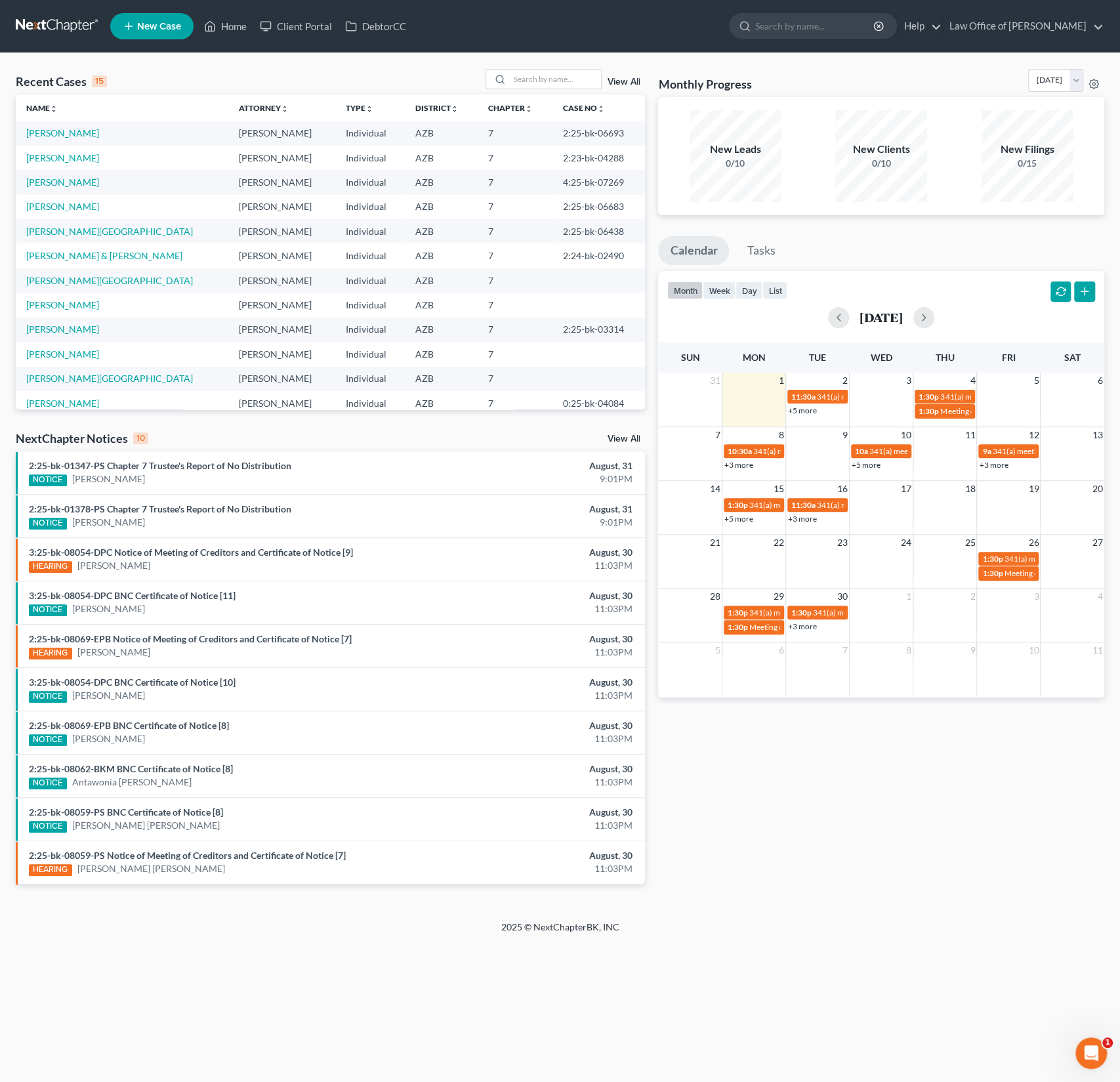 This screenshot has width=1120, height=1082. I want to click on div: HEARING, so click(51, 870).